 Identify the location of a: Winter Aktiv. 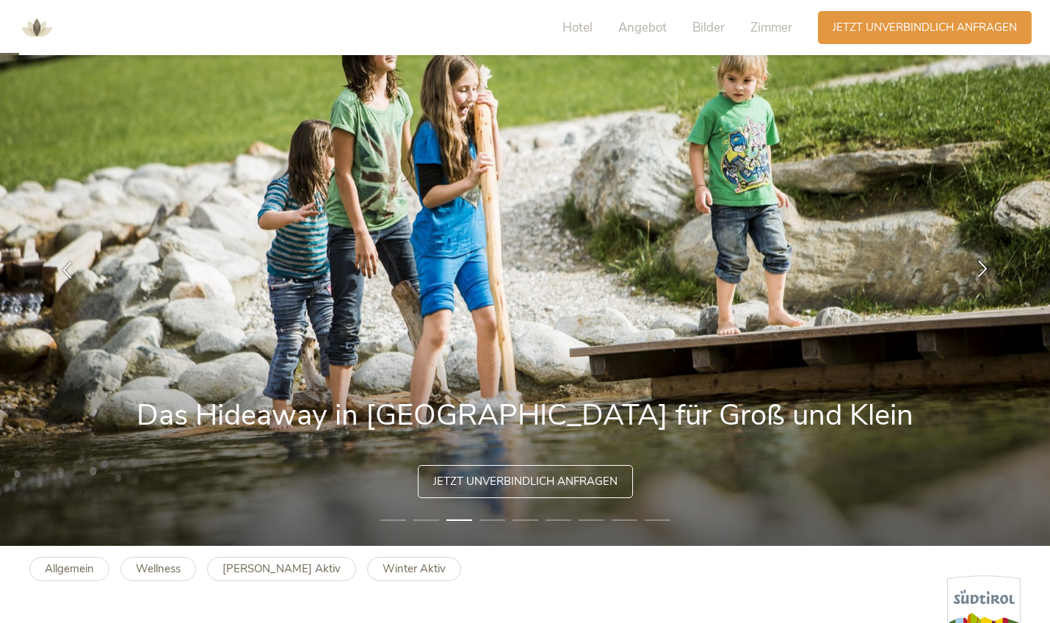
(414, 568).